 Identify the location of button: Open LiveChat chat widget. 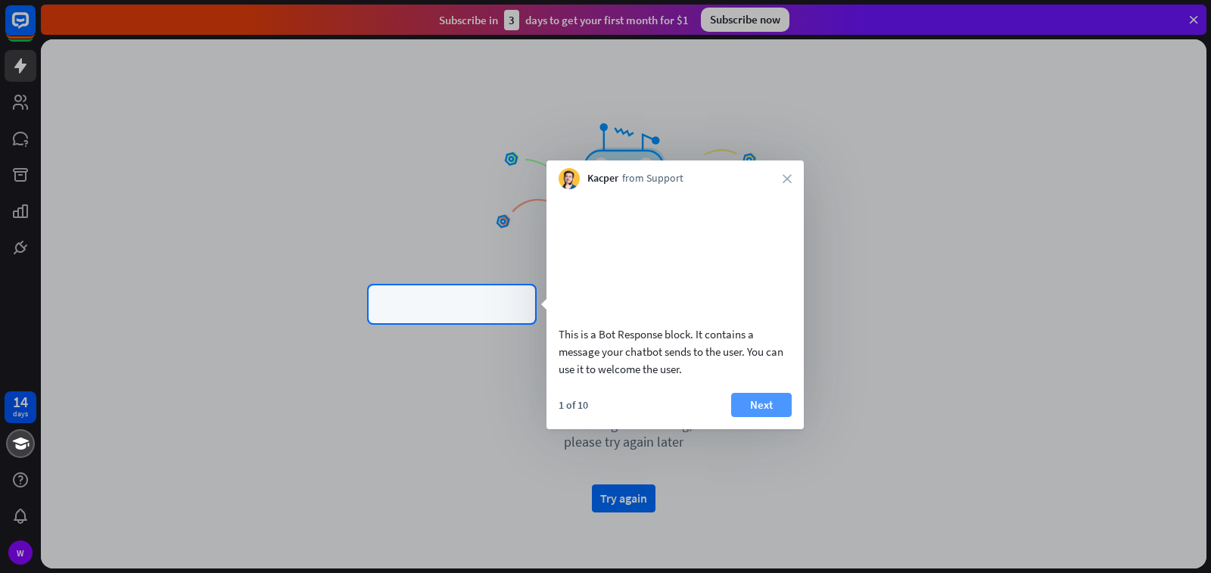
(35, 29).